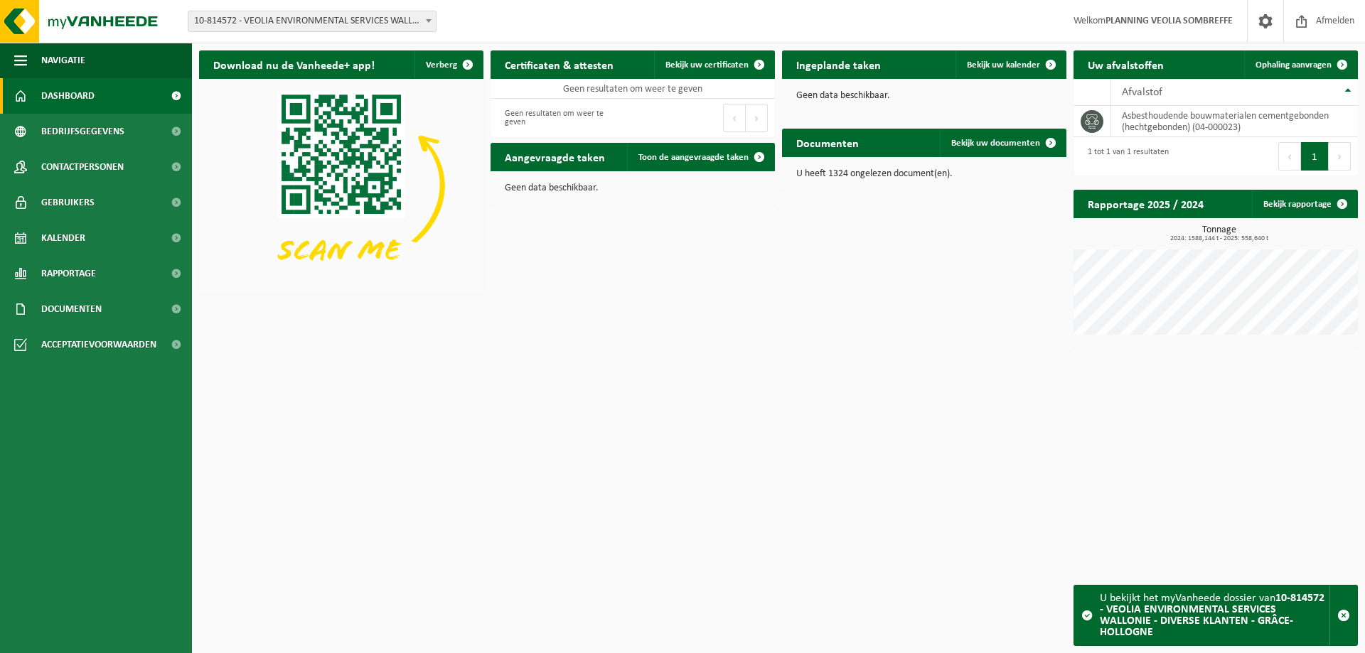  What do you see at coordinates (1293, 65) in the screenshot?
I see `span: Ophaling aanvragen` at bounding box center [1293, 65].